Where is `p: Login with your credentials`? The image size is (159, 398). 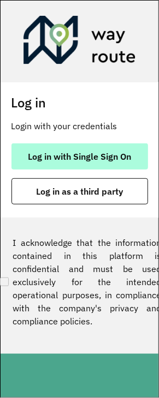 p: Login with your credentials is located at coordinates (80, 126).